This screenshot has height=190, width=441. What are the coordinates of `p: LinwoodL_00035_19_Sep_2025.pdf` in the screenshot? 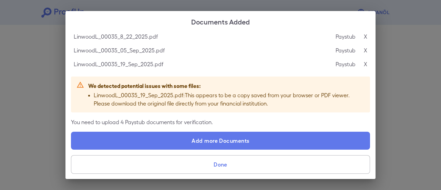 It's located at (119, 64).